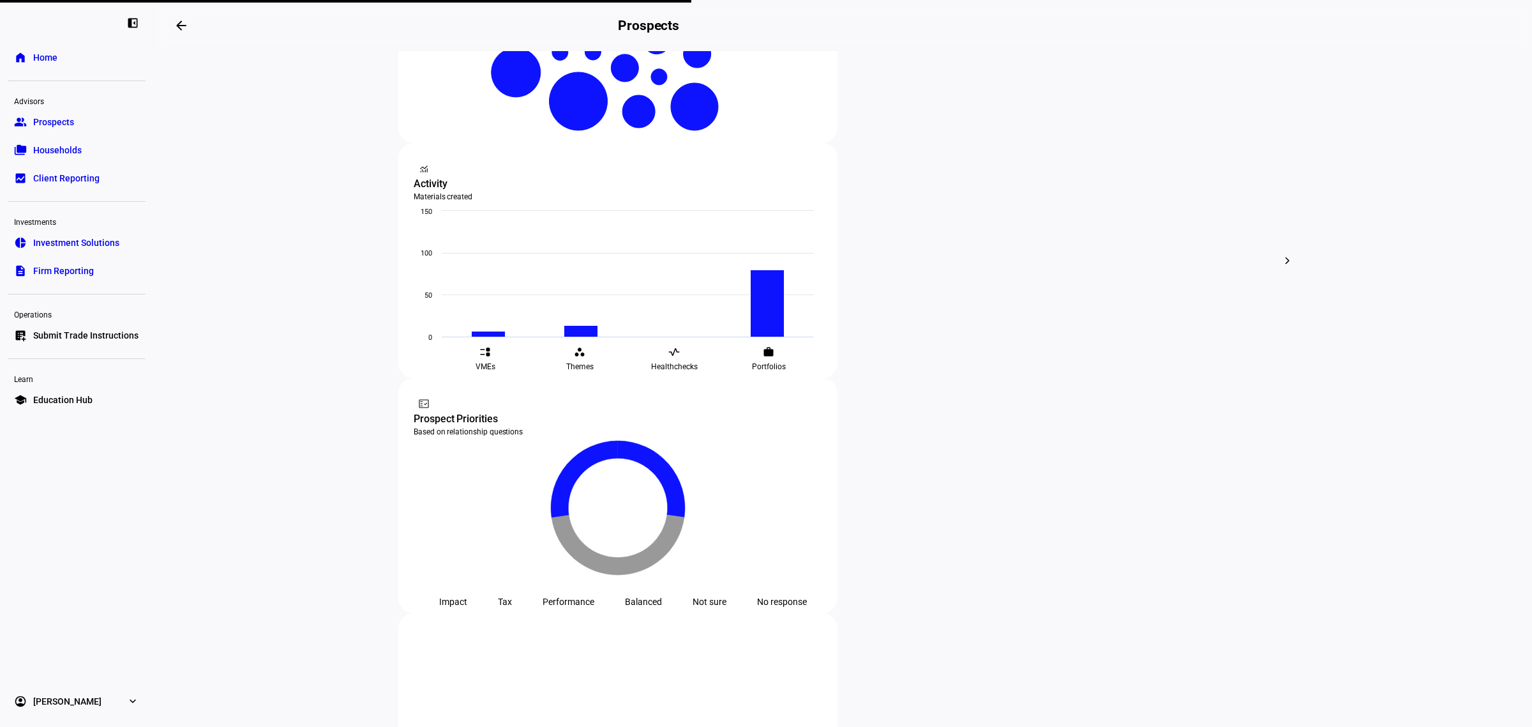 This screenshot has height=727, width=1532. I want to click on div: Tax, so click(505, 601).